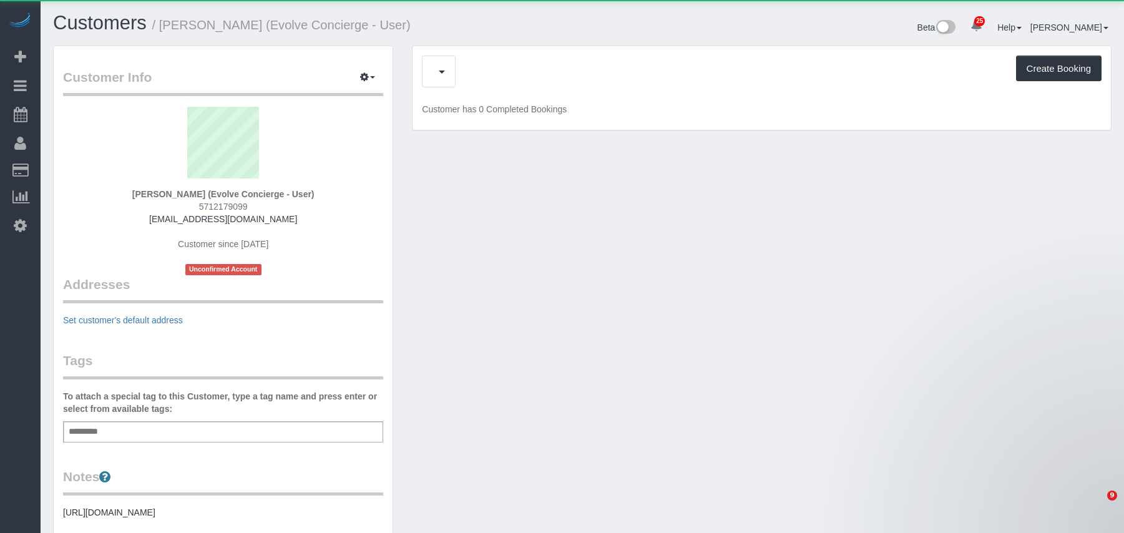 This screenshot has width=1124, height=533. Describe the element at coordinates (223, 481) in the screenshot. I see `legend: Notes` at that location.